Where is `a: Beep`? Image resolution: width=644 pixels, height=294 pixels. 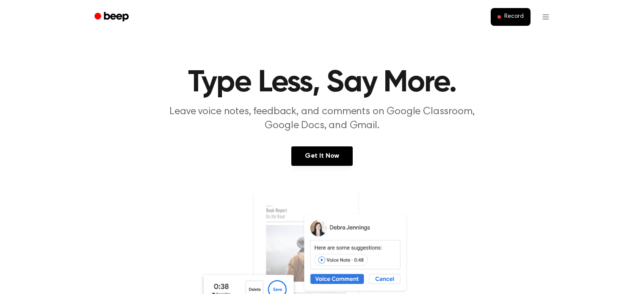 a: Beep is located at coordinates (112, 17).